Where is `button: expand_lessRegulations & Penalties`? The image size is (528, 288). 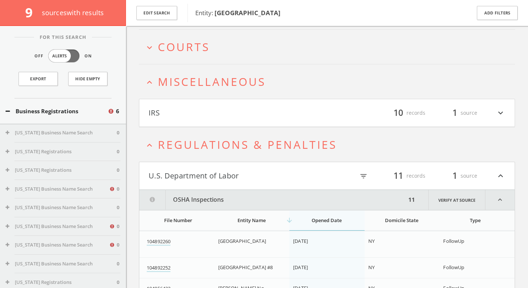
button: expand_lessRegulations & Penalties is located at coordinates (330, 144).